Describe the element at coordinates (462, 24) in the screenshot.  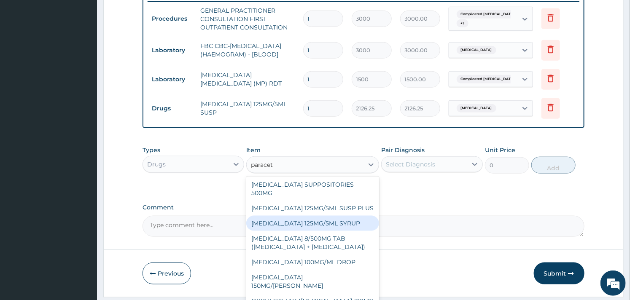
I see `span: + 1` at that location.